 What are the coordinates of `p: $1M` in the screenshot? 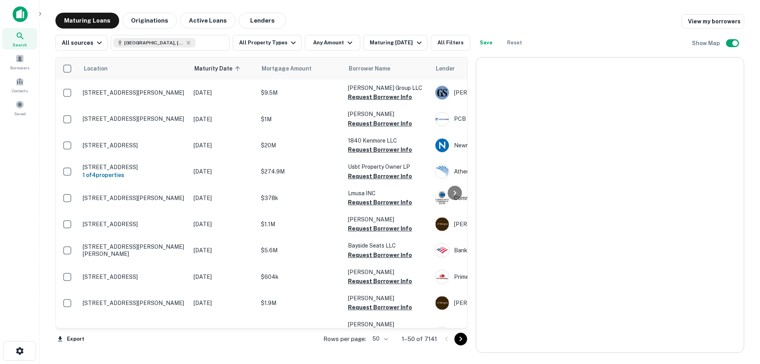 It's located at (300, 119).